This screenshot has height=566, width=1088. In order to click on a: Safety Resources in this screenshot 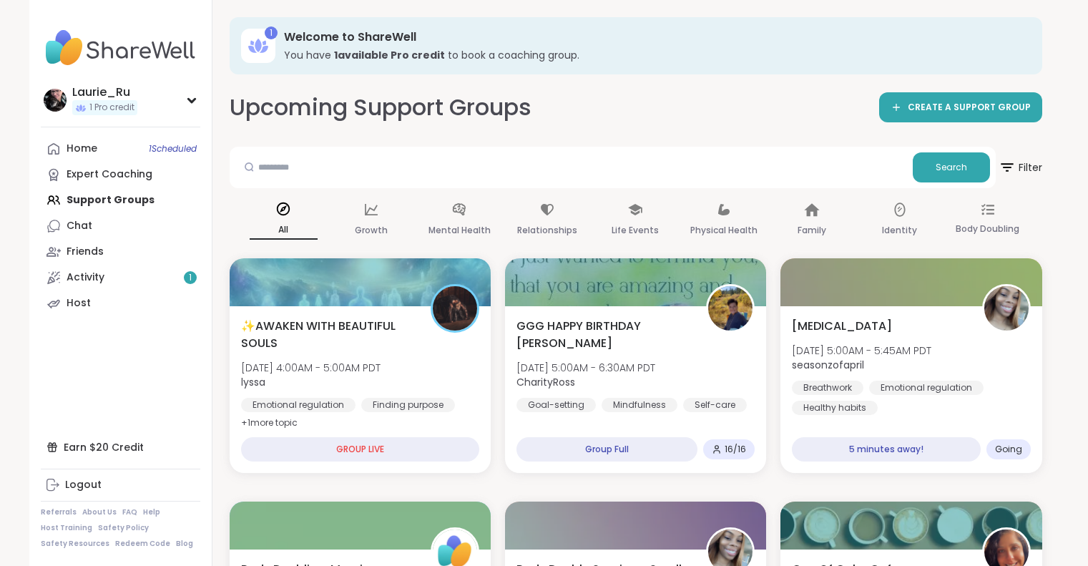, I will do `click(75, 544)`.